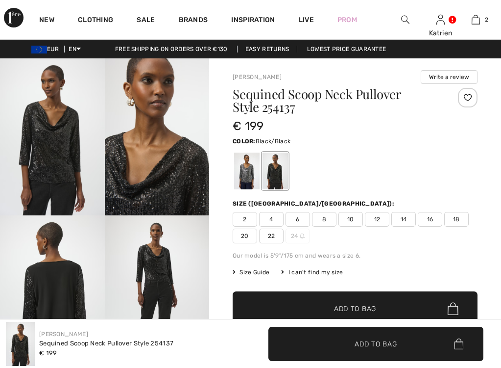  I want to click on img: Bag.svg, so click(459, 344).